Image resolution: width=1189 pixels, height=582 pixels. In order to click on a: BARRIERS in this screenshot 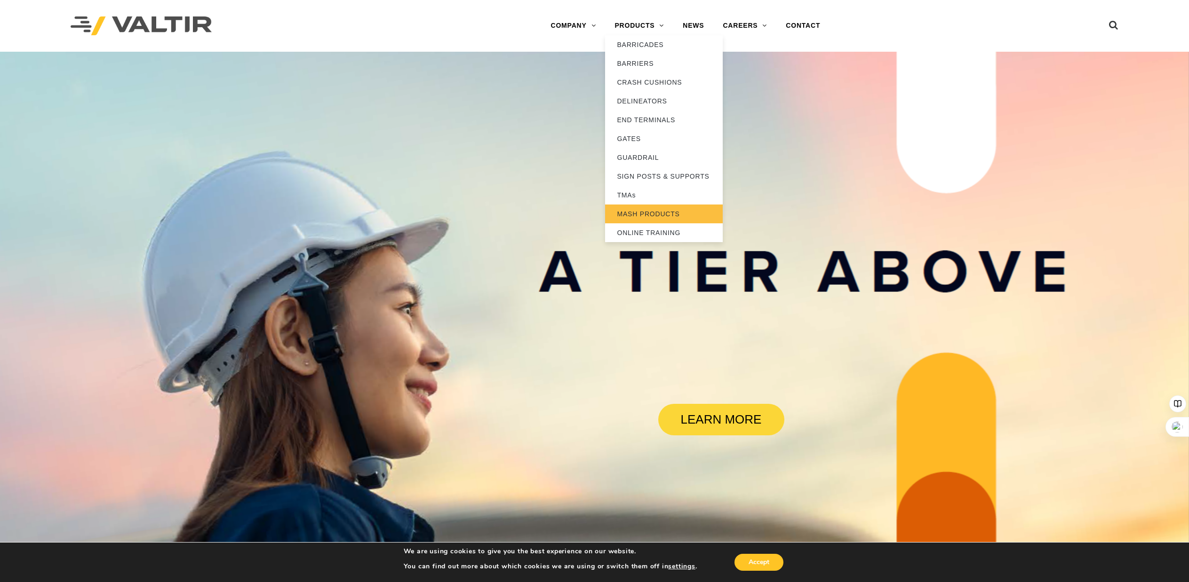, I will do `click(664, 63)`.